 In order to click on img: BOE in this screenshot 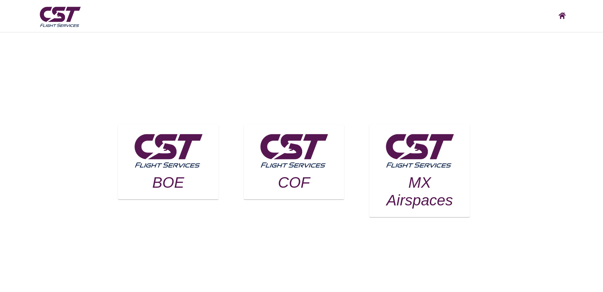, I will do `click(168, 150)`.